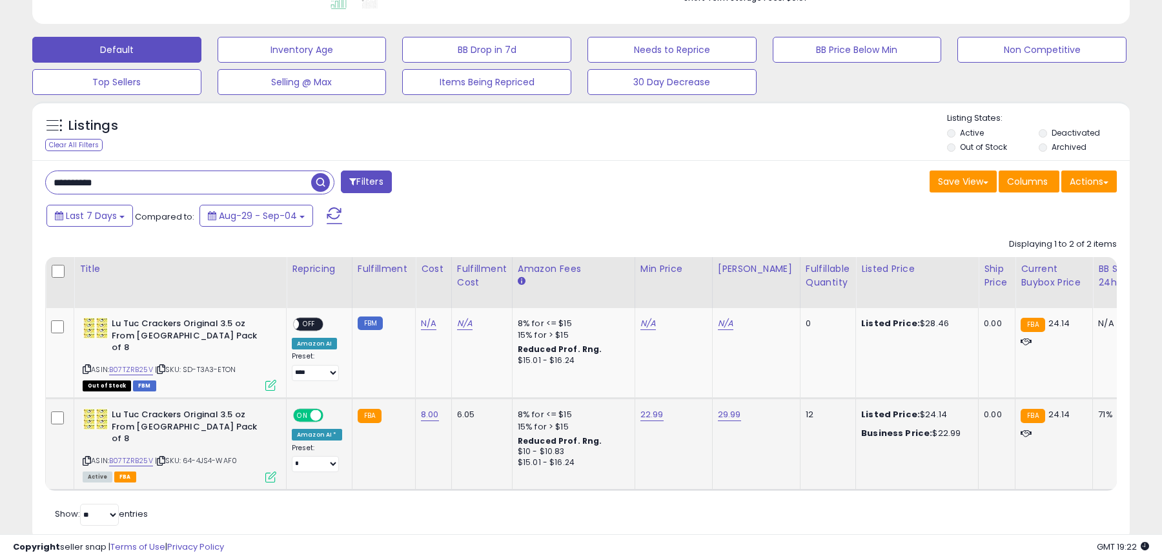 This screenshot has width=1162, height=560. Describe the element at coordinates (90, 216) in the screenshot. I see `button: Last 7 Days` at that location.